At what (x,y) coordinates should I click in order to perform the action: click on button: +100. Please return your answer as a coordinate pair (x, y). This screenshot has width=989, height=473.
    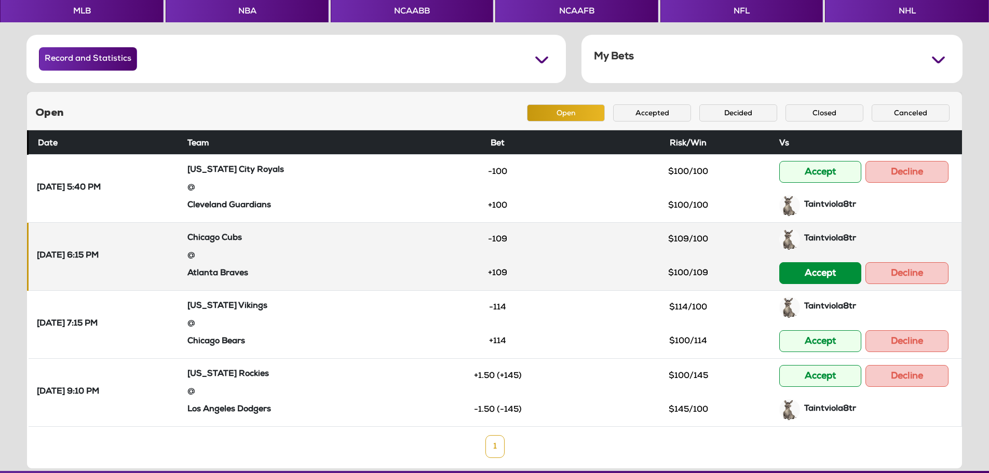
    Looking at the image, I should click on (498, 206).